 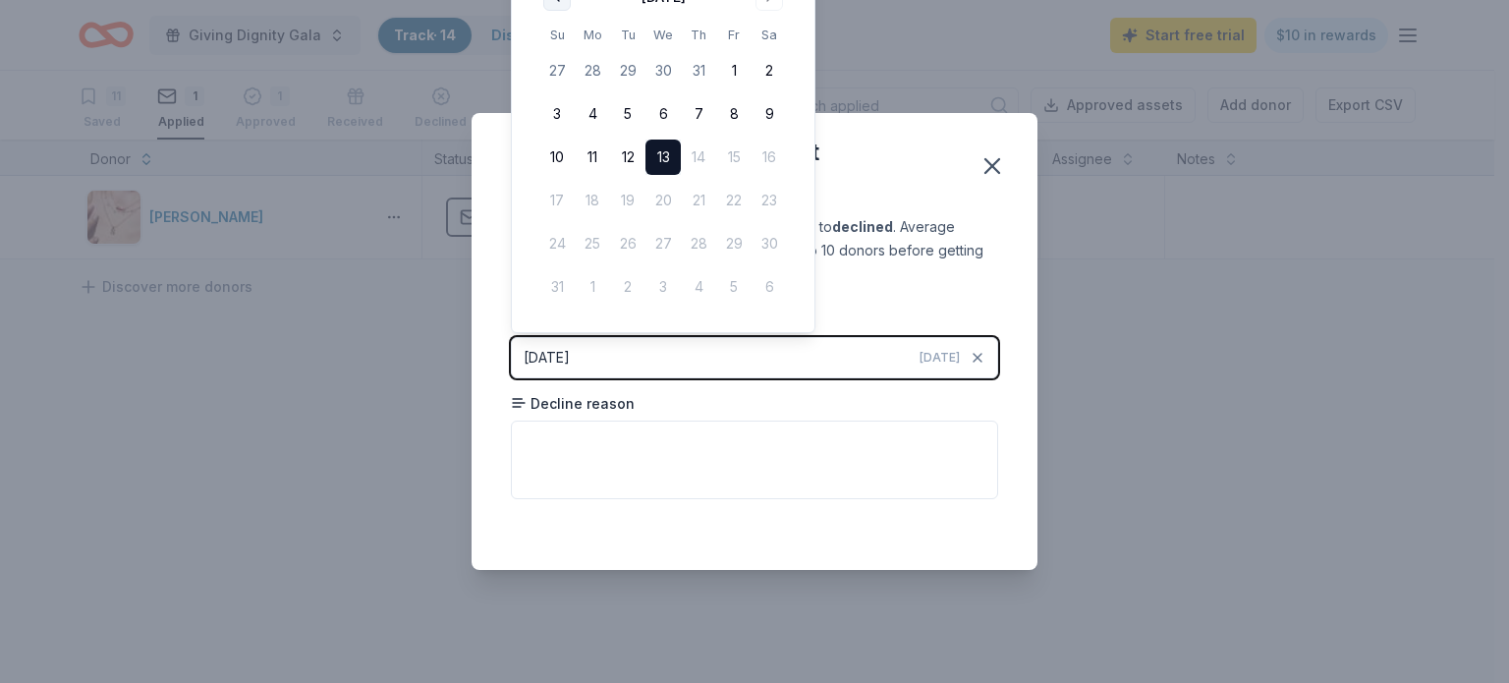 I want to click on th: Friday, so click(x=734, y=34).